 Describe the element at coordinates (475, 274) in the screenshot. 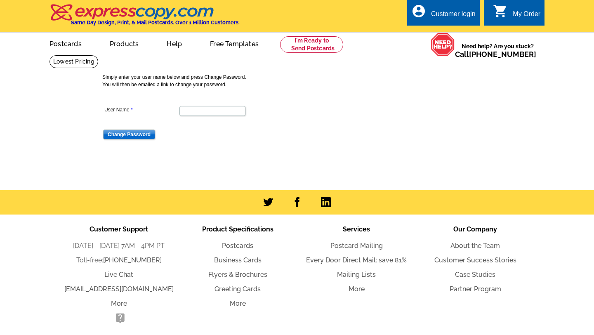

I see `a: Case Studies` at that location.